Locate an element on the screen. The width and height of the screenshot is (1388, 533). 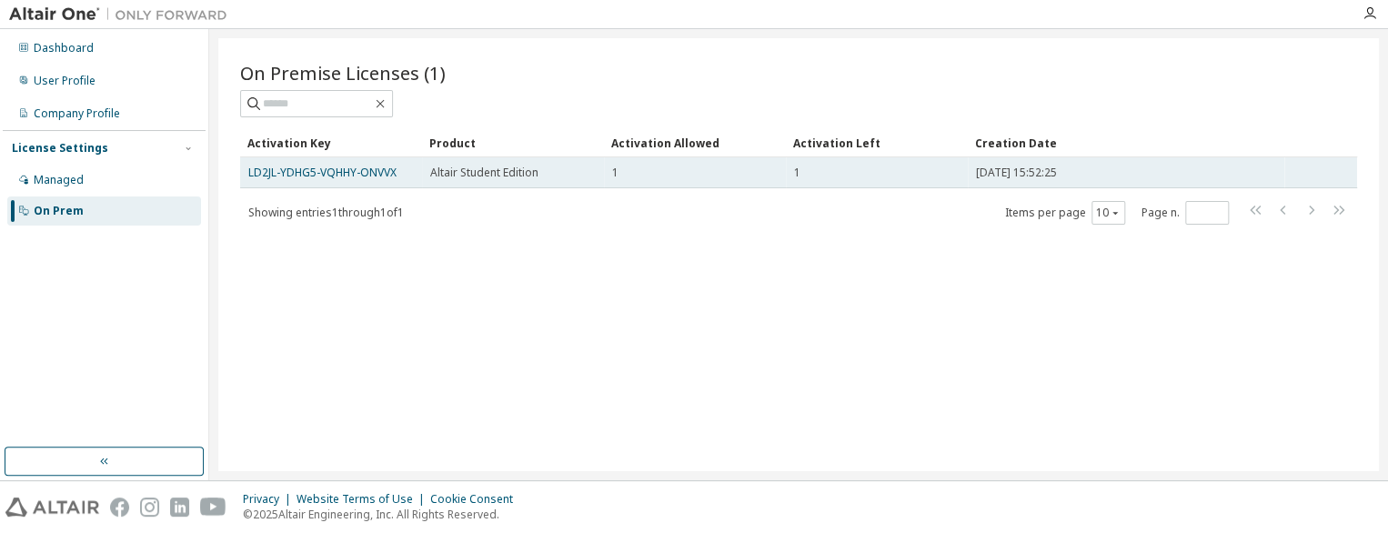
div: Activation Allowed is located at coordinates (695, 143).